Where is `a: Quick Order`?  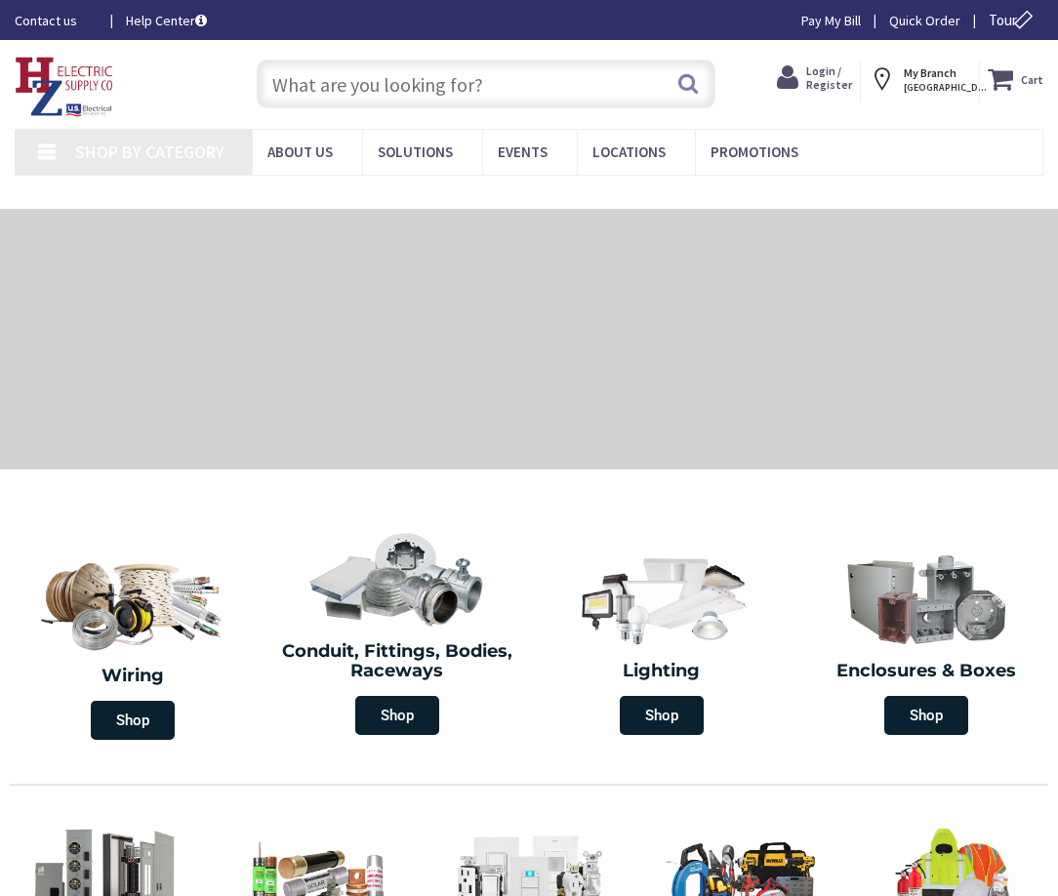 a: Quick Order is located at coordinates (924, 20).